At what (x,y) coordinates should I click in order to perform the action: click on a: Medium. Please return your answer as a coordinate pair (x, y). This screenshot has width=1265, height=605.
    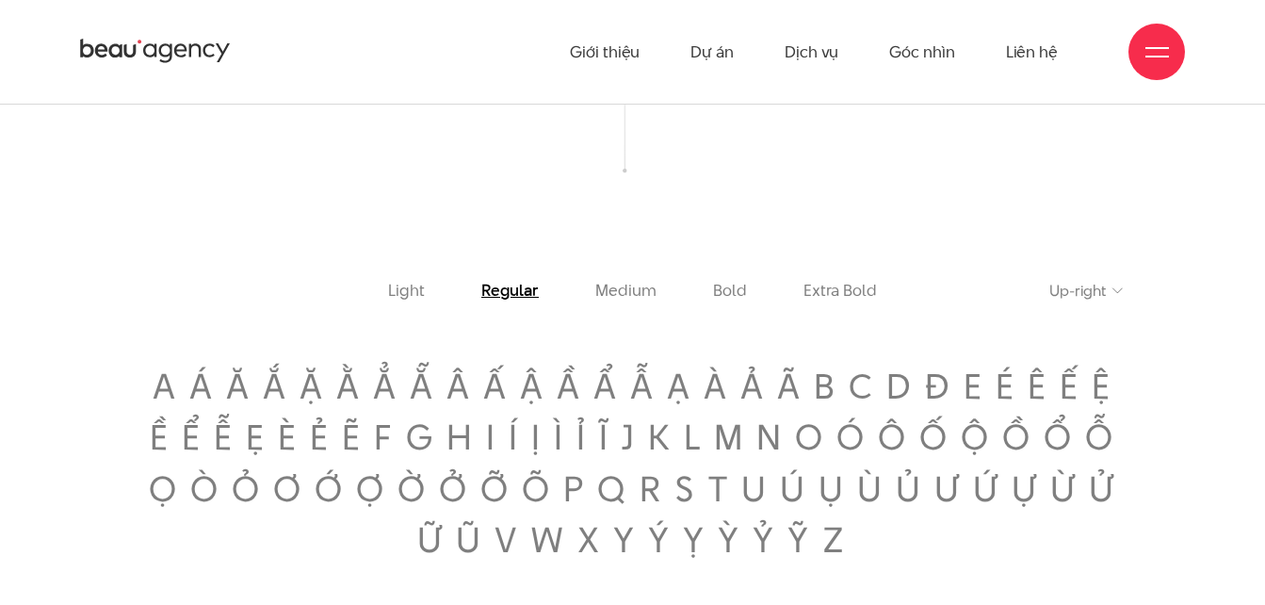
    Looking at the image, I should click on (626, 290).